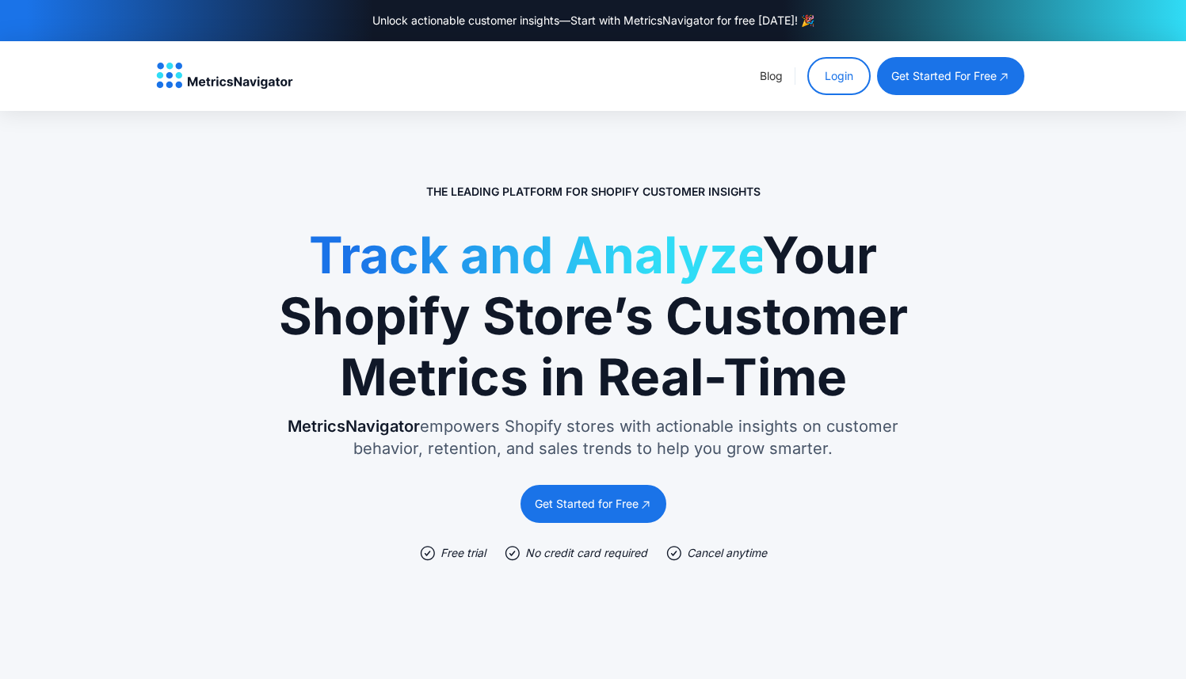 Image resolution: width=1186 pixels, height=679 pixels. Describe the element at coordinates (224, 76) in the screenshot. I see `a: home` at that location.